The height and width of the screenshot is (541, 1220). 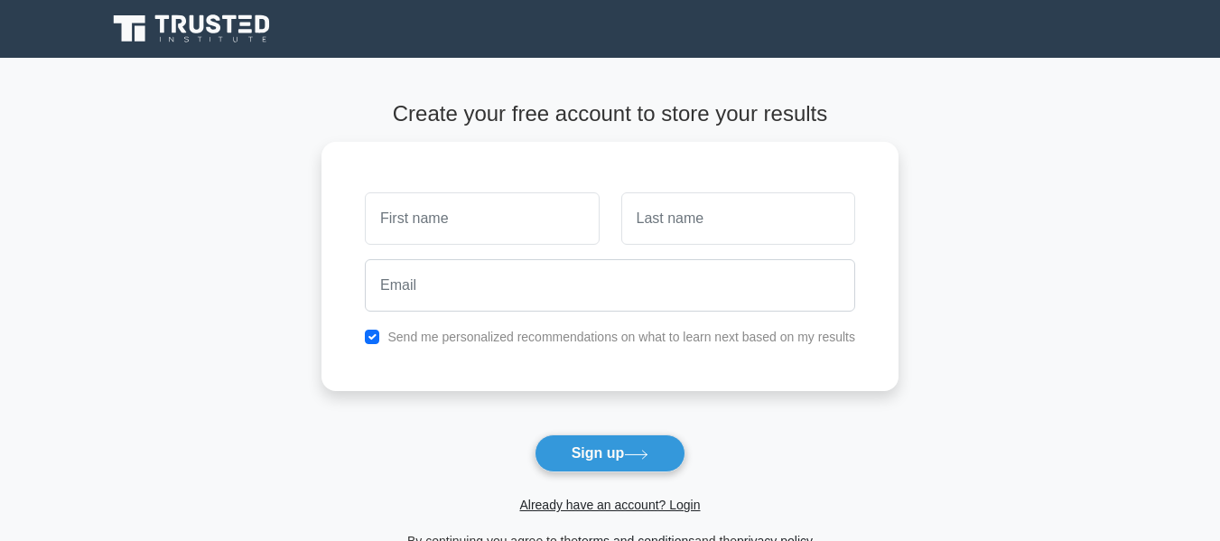 I want to click on input: Email, so click(x=609, y=285).